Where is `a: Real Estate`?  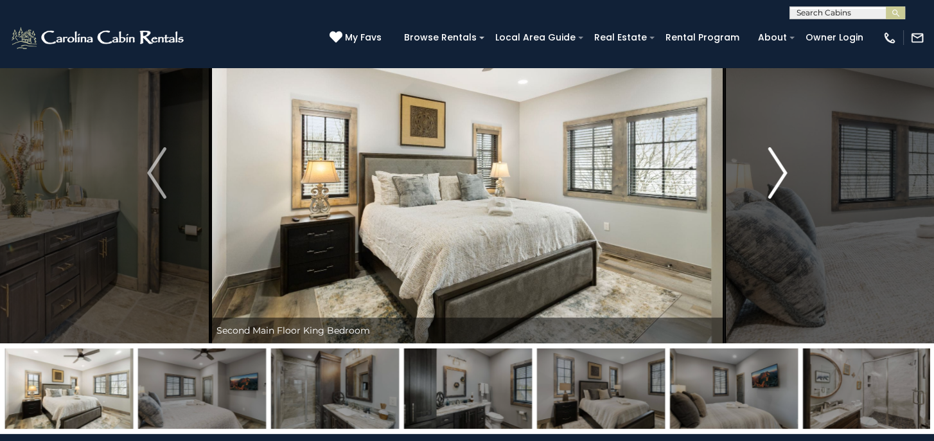 a: Real Estate is located at coordinates (621, 37).